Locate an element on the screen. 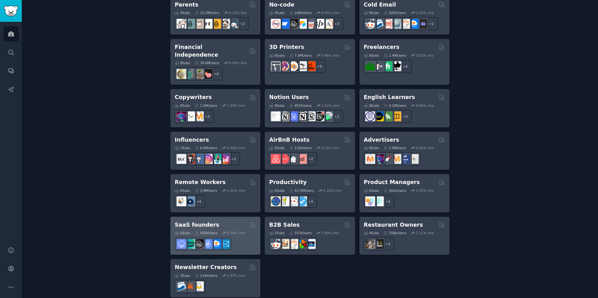 The width and height of the screenshot is (598, 298). div: 4 Sub s is located at coordinates (372, 233).